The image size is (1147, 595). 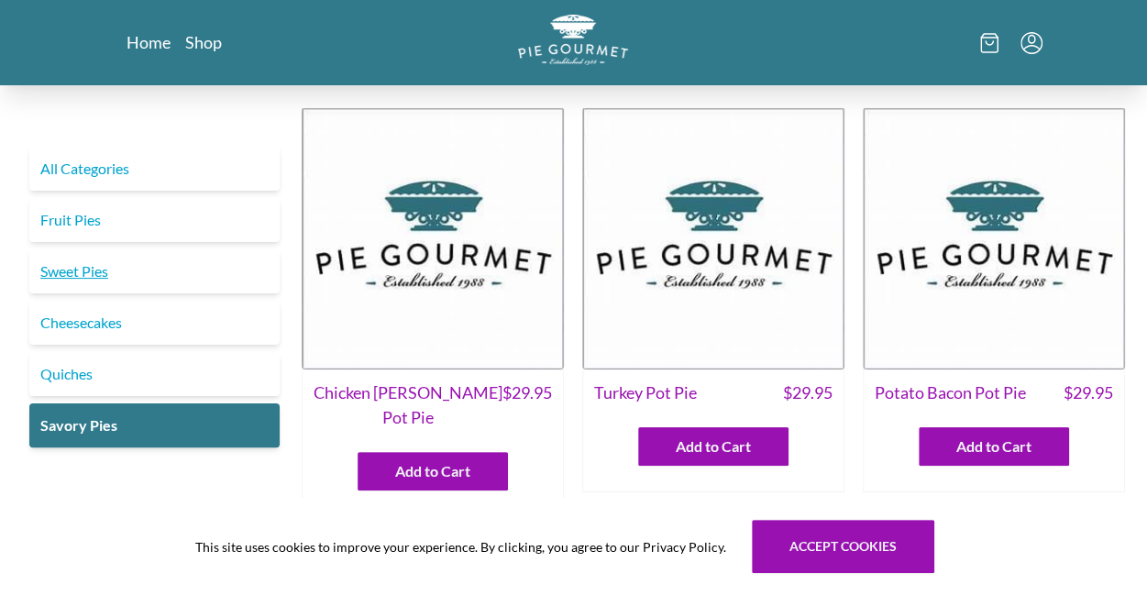 I want to click on a: Sweet Pies, so click(x=154, y=271).